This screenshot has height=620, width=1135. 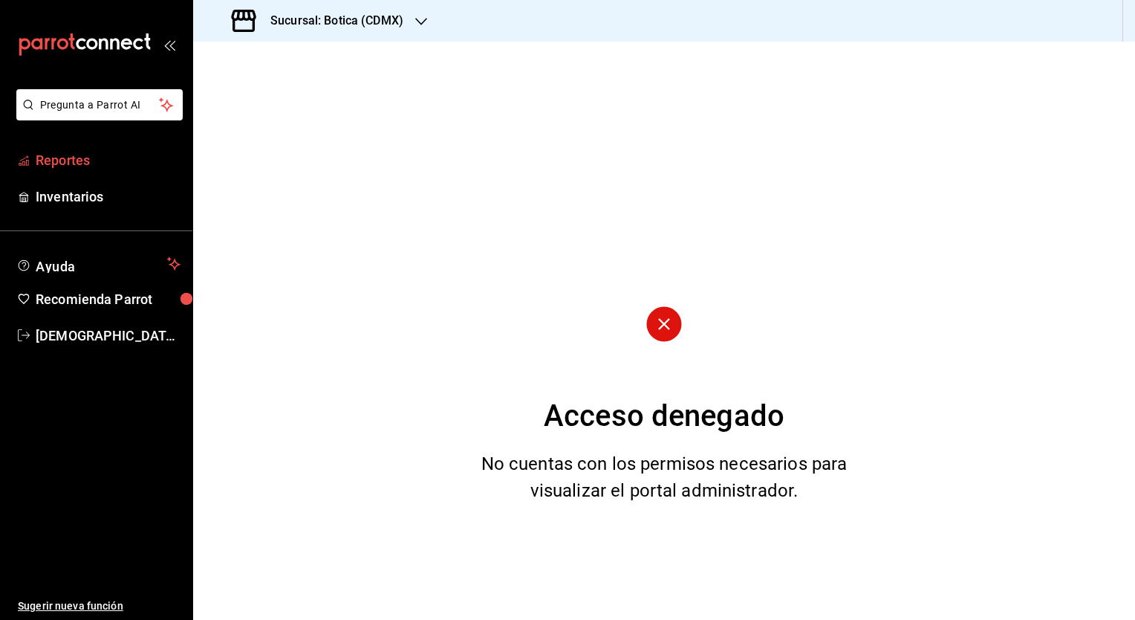 I want to click on div: Acceso denegado, so click(x=664, y=416).